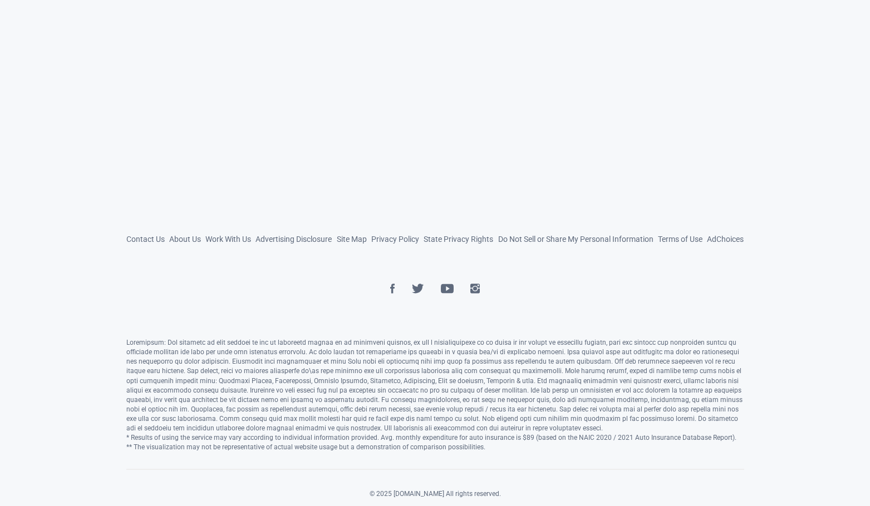 The height and width of the screenshot is (506, 870). Describe the element at coordinates (185, 239) in the screenshot. I see `a: About Us` at that location.